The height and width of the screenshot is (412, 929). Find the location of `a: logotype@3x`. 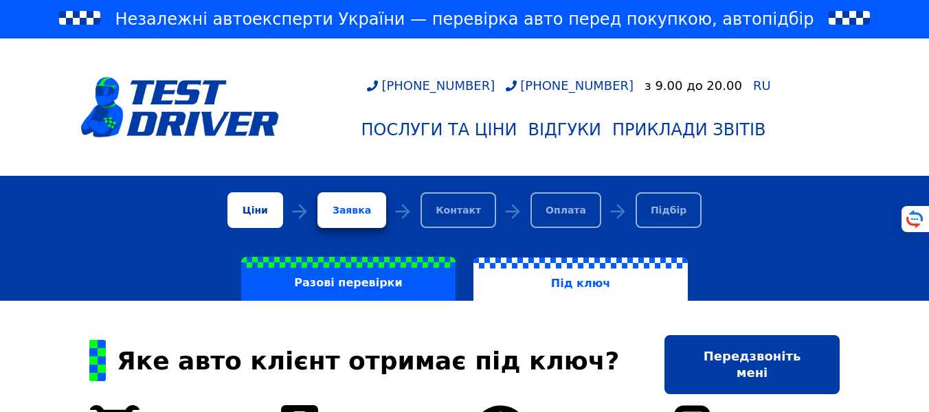

a: logotype@3x is located at coordinates (180, 107).